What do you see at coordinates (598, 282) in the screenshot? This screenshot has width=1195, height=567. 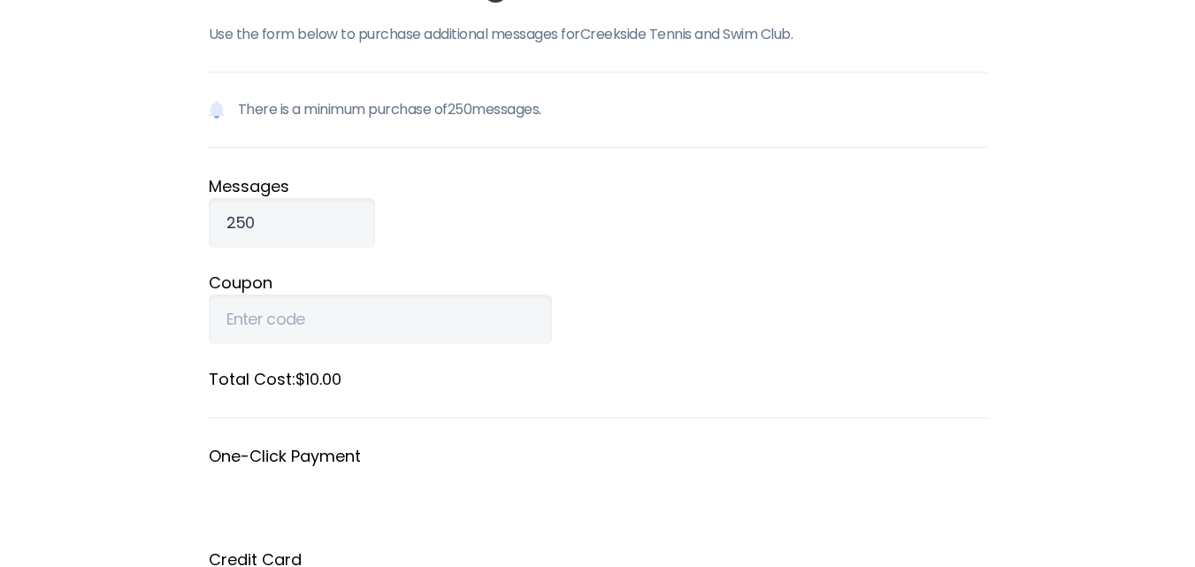 I see `label: Coupon` at bounding box center [598, 282].